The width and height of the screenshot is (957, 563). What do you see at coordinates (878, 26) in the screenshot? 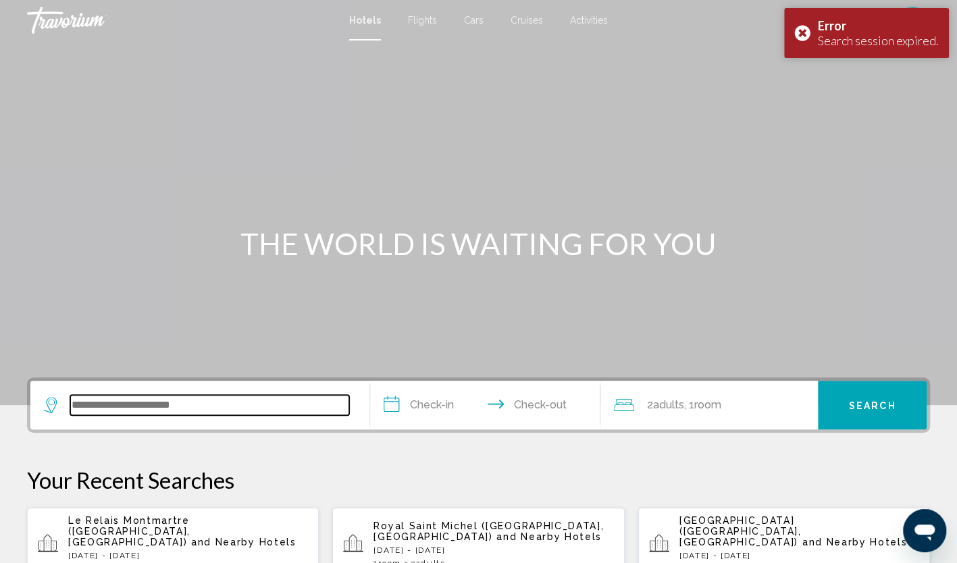
I see `div: Error` at bounding box center [878, 26].